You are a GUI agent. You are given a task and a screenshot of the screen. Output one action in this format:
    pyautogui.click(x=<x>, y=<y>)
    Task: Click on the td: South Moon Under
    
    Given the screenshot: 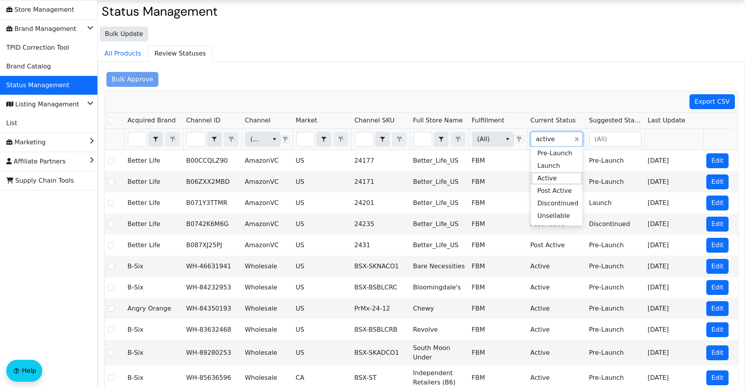 What is the action you would take?
    pyautogui.click(x=439, y=353)
    